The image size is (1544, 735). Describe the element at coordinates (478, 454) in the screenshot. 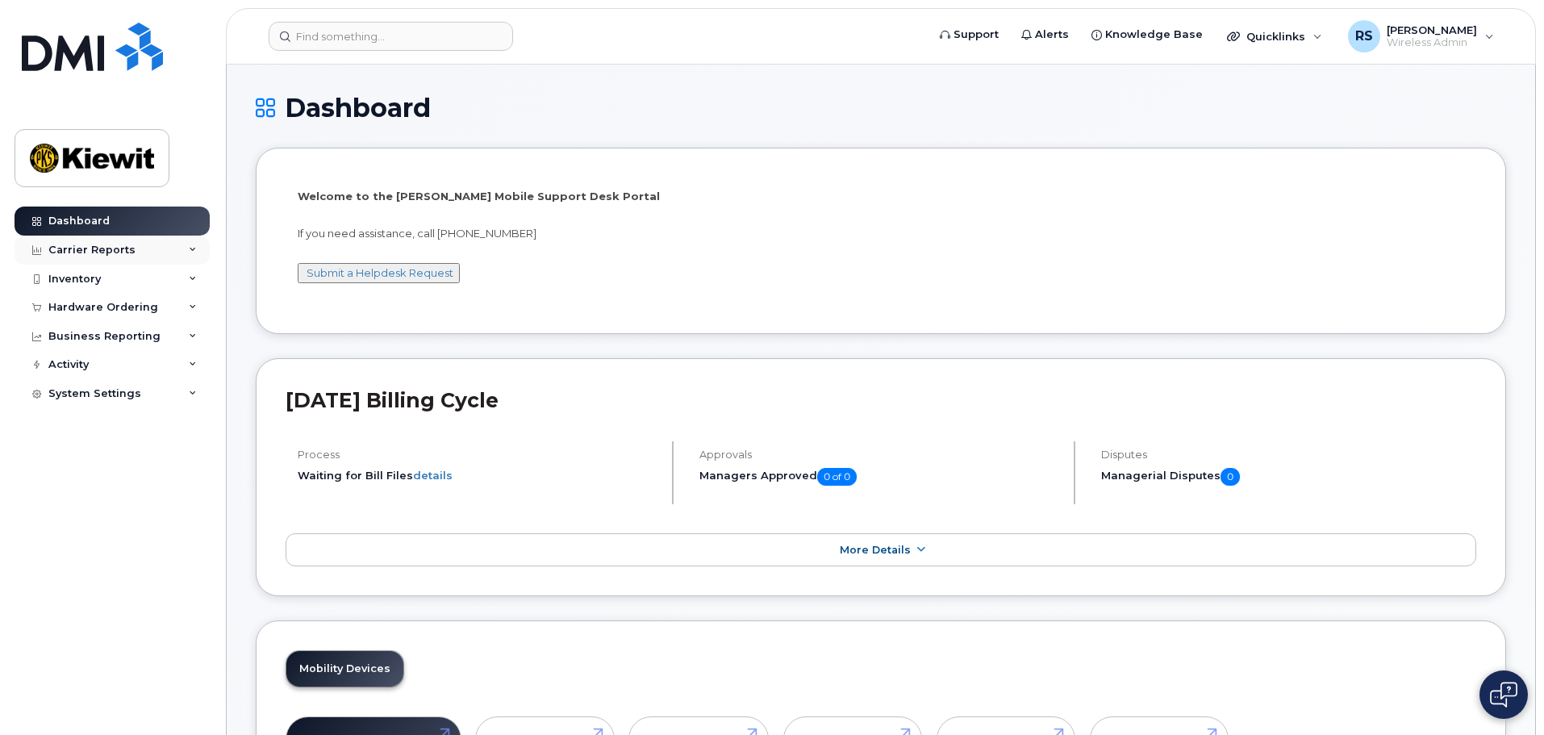

I see `h4: Process` at that location.